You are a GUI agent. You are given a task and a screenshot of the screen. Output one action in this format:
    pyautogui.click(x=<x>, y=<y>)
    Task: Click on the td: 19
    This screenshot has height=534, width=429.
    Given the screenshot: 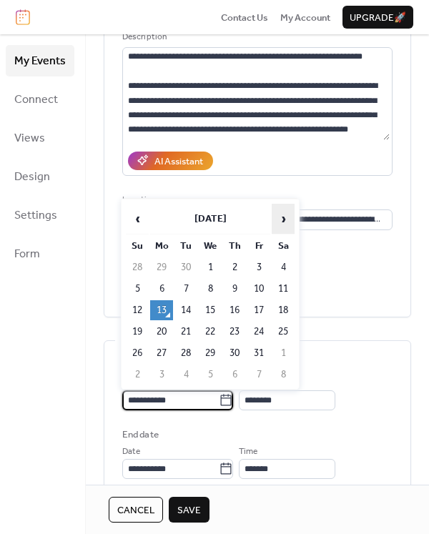 What is the action you would take?
    pyautogui.click(x=137, y=332)
    